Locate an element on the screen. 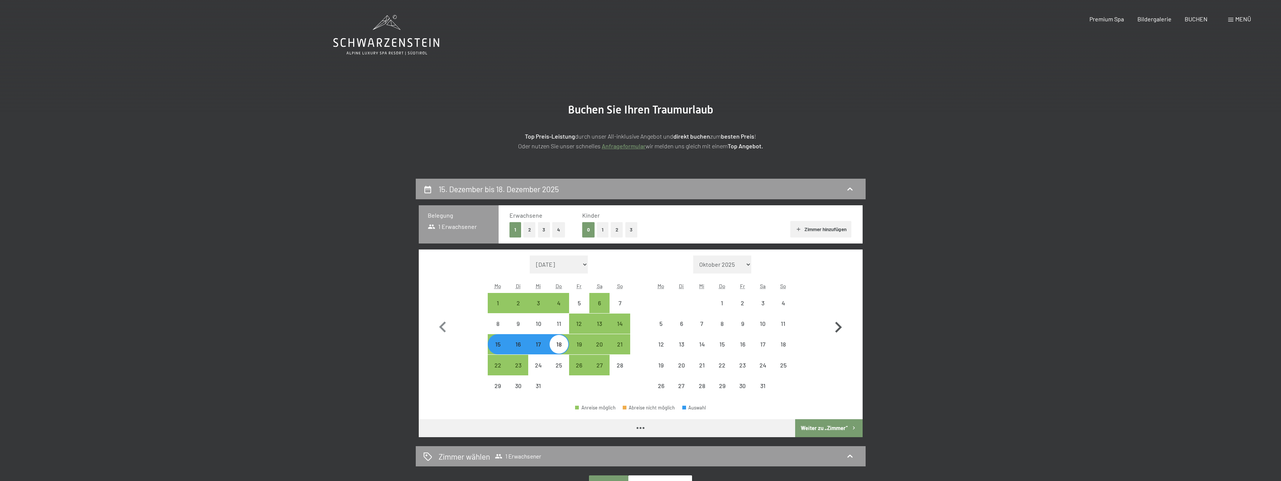 This screenshot has width=1281, height=481. h2: 15. Dezember bis 18. Dezember 2025 is located at coordinates (499, 189).